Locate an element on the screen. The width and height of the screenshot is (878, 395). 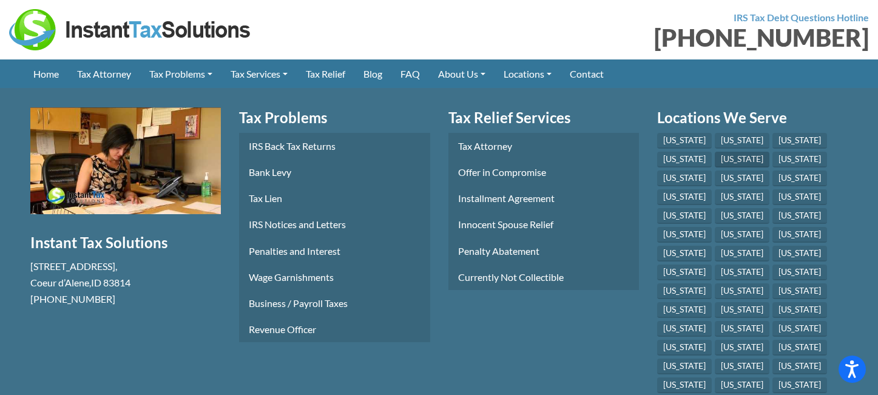
a: Innocent Spouse Relief is located at coordinates (543, 224).